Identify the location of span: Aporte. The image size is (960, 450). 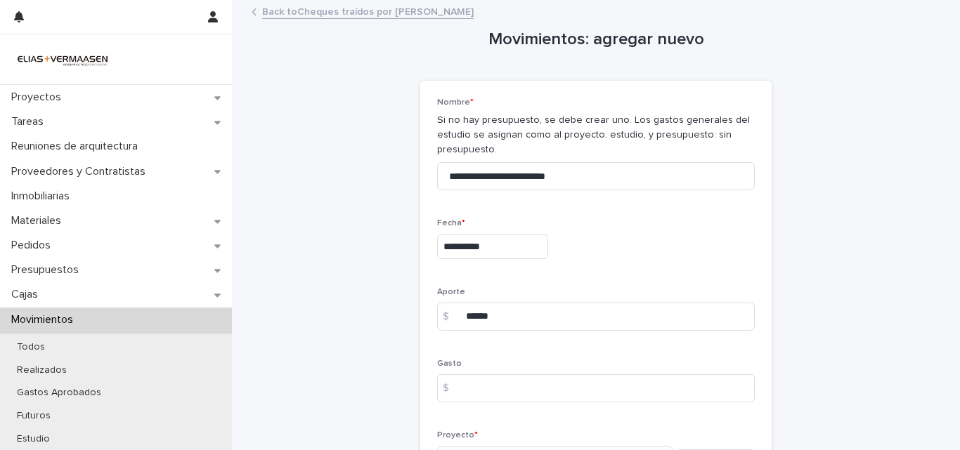
(451, 292).